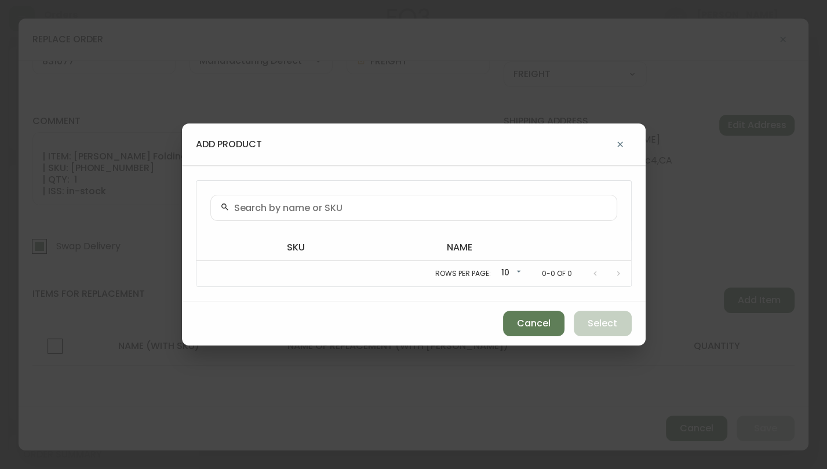 The image size is (827, 469). I want to click on span: Cancel, so click(534, 323).